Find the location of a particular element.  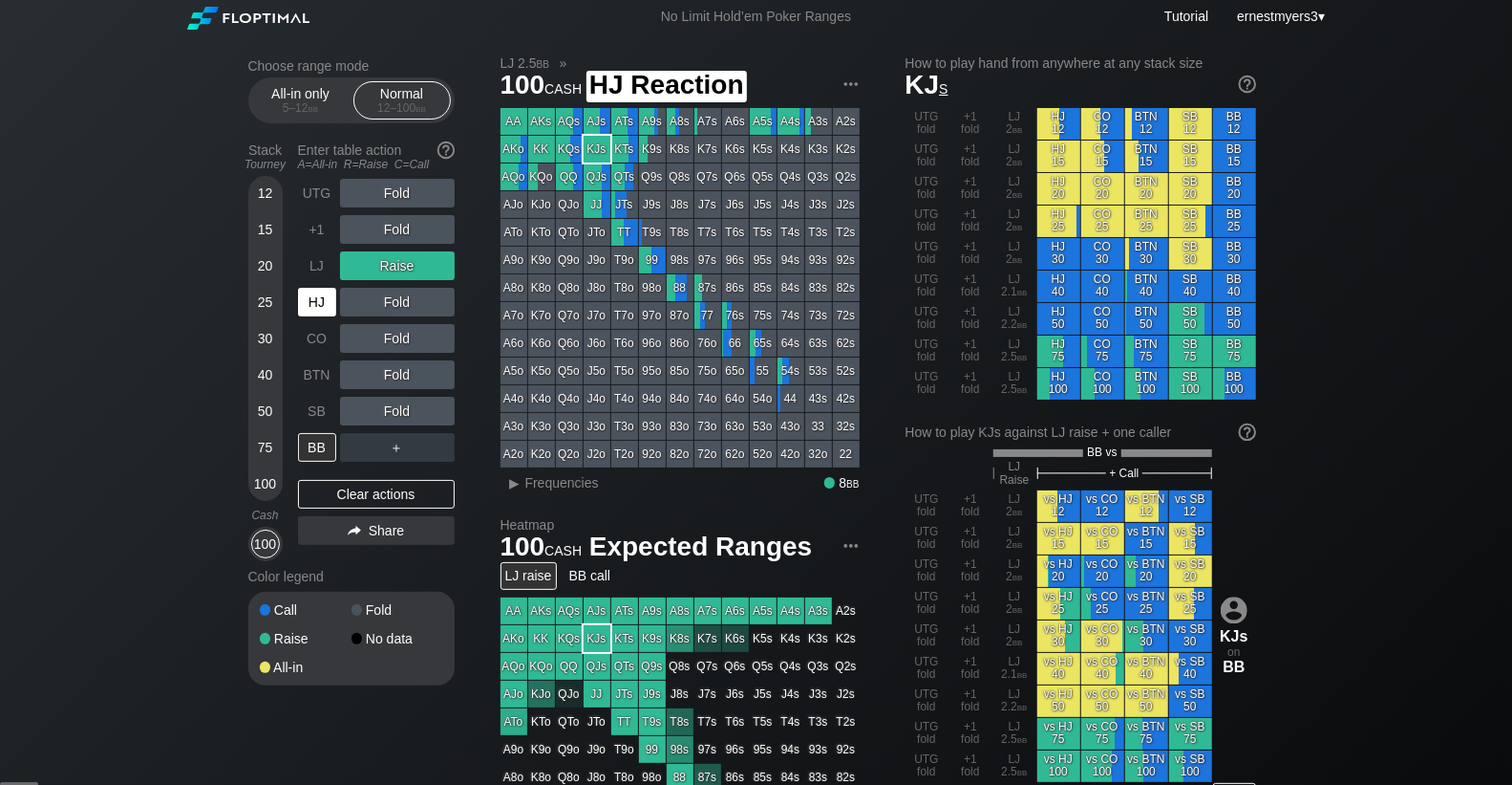

div: 72s is located at coordinates (846, 315).